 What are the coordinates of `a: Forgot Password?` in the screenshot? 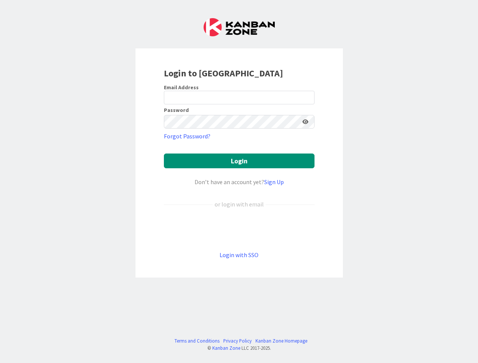 It's located at (187, 136).